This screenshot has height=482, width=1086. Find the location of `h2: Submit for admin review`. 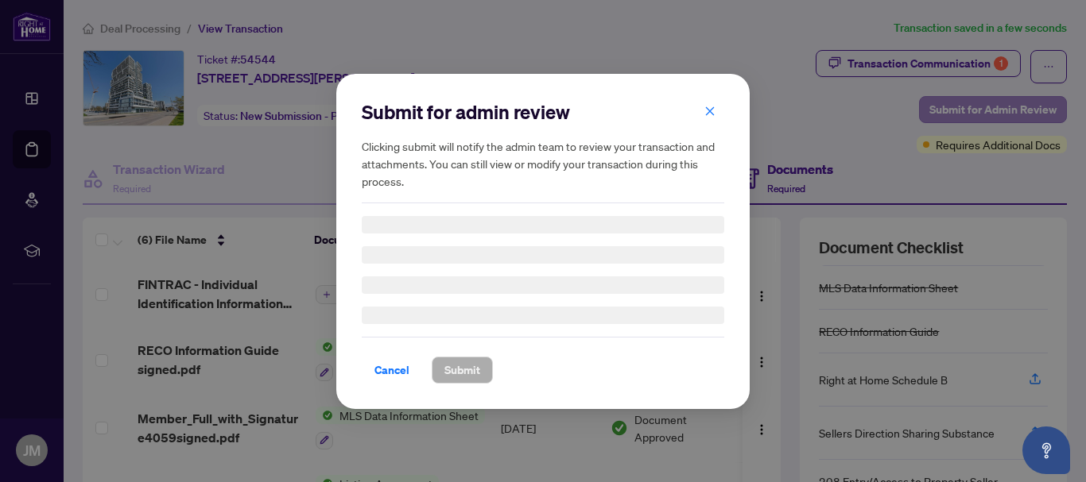

h2: Submit for admin review is located at coordinates (543, 112).